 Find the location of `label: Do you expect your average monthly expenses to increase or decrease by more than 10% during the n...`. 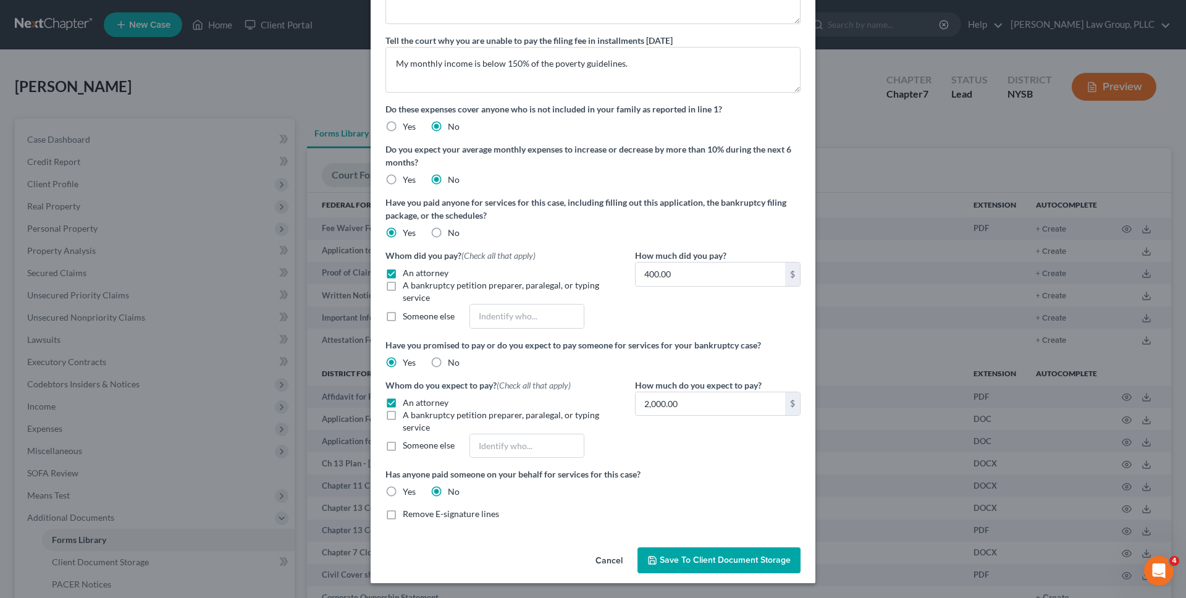

label: Do you expect your average monthly expenses to increase or decrease by more than 10% during the n... is located at coordinates (593, 156).